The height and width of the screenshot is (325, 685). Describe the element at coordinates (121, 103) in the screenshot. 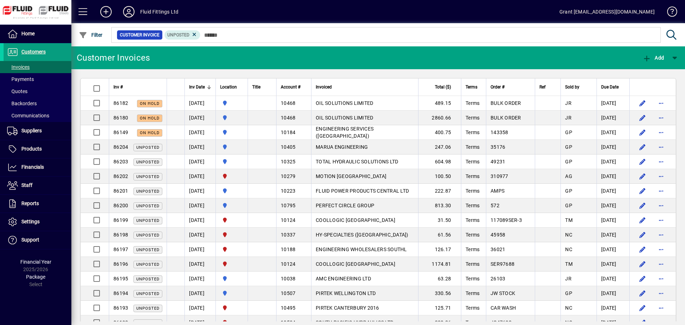

I see `span: 86182` at that location.